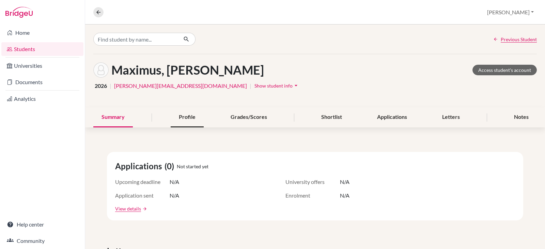 The height and width of the screenshot is (249, 545). Describe the element at coordinates (142, 182) in the screenshot. I see `span: Upcoming deadline` at that location.